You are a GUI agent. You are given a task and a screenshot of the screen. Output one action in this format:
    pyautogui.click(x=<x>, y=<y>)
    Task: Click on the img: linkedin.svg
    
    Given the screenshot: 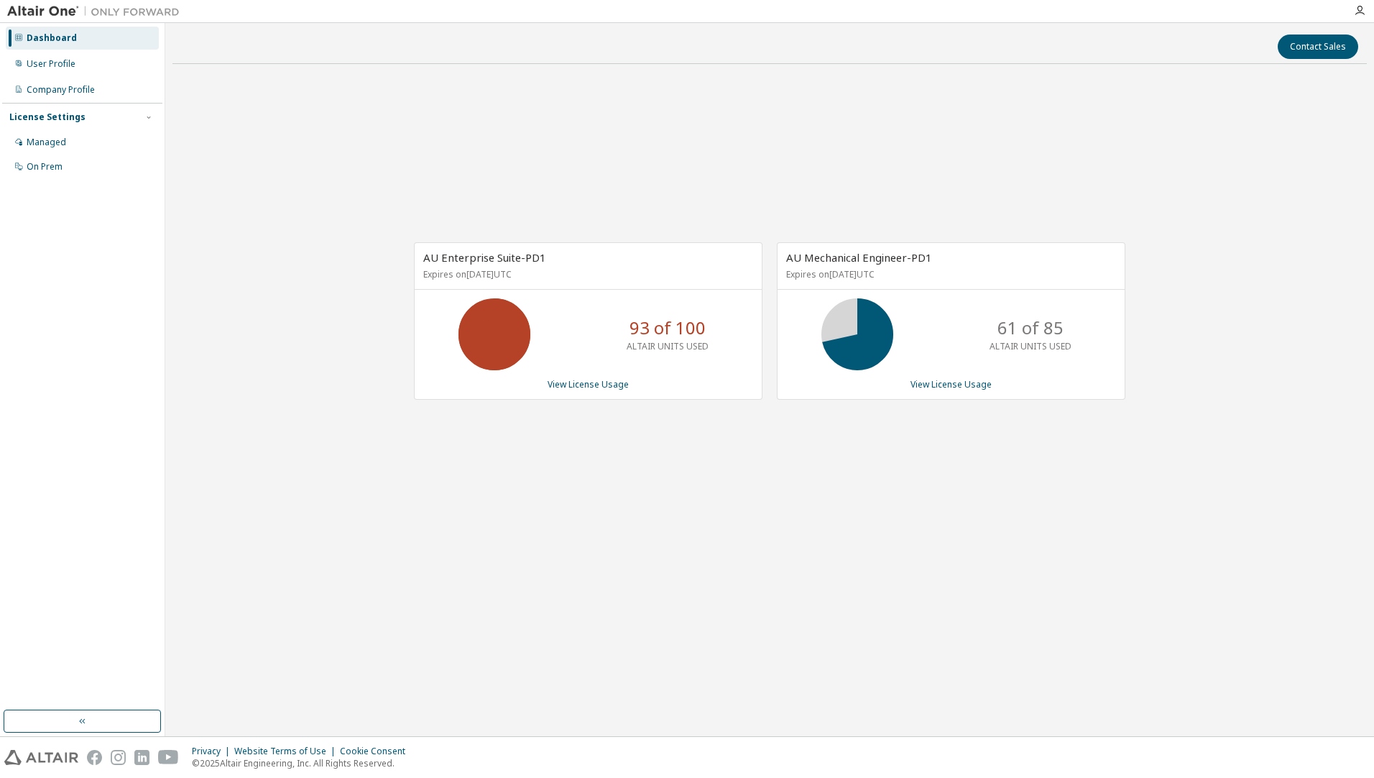 What is the action you would take?
    pyautogui.click(x=142, y=757)
    